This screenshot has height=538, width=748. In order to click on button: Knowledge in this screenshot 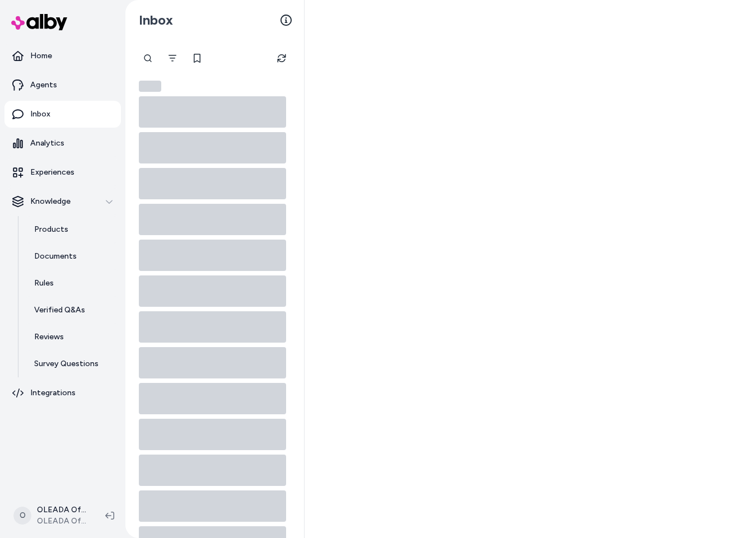, I will do `click(63, 201)`.